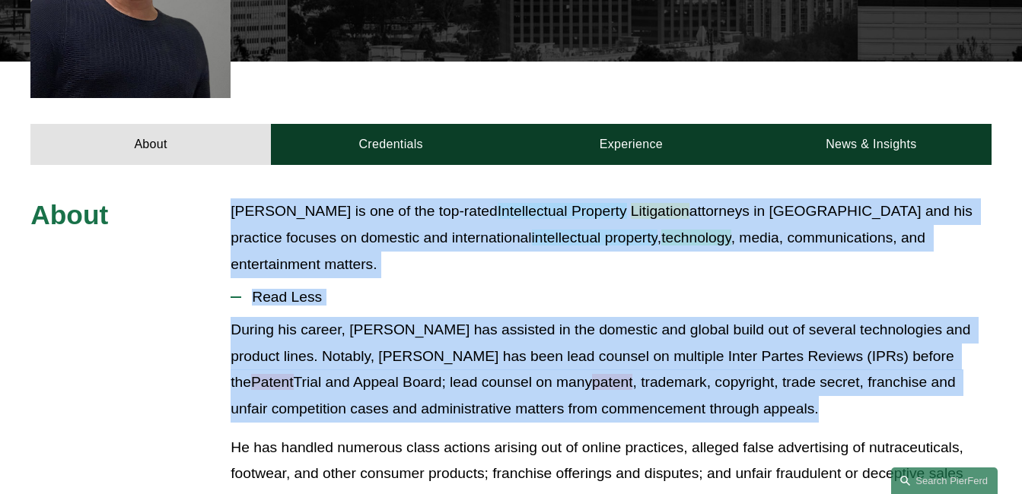 The image size is (1022, 494). I want to click on font: technology, so click(696, 237).